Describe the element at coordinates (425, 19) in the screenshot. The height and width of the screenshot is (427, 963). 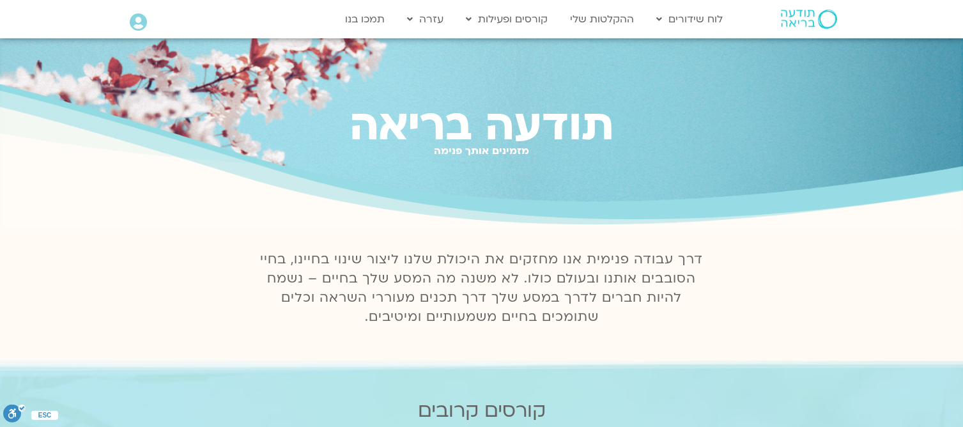
I see `a: עזרה` at that location.